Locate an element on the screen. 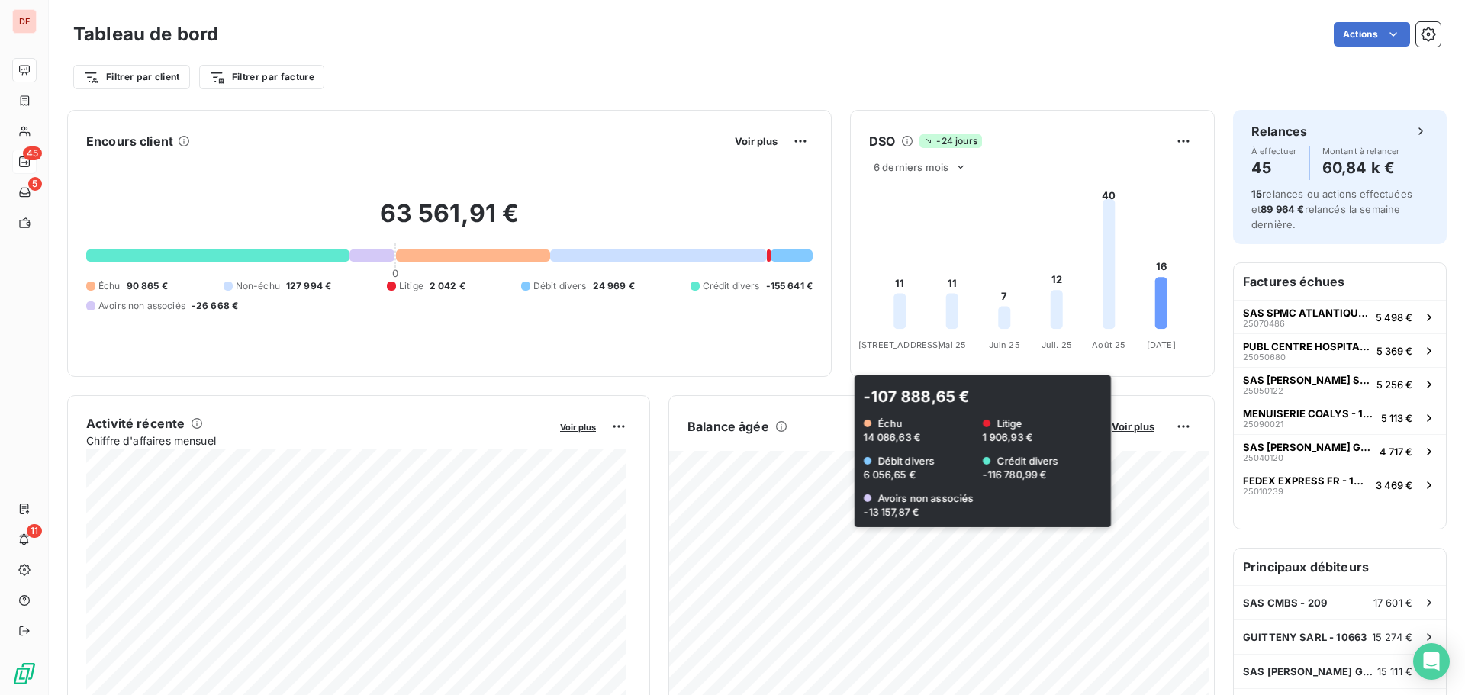  span: 5 256 € is located at coordinates (1394, 385).